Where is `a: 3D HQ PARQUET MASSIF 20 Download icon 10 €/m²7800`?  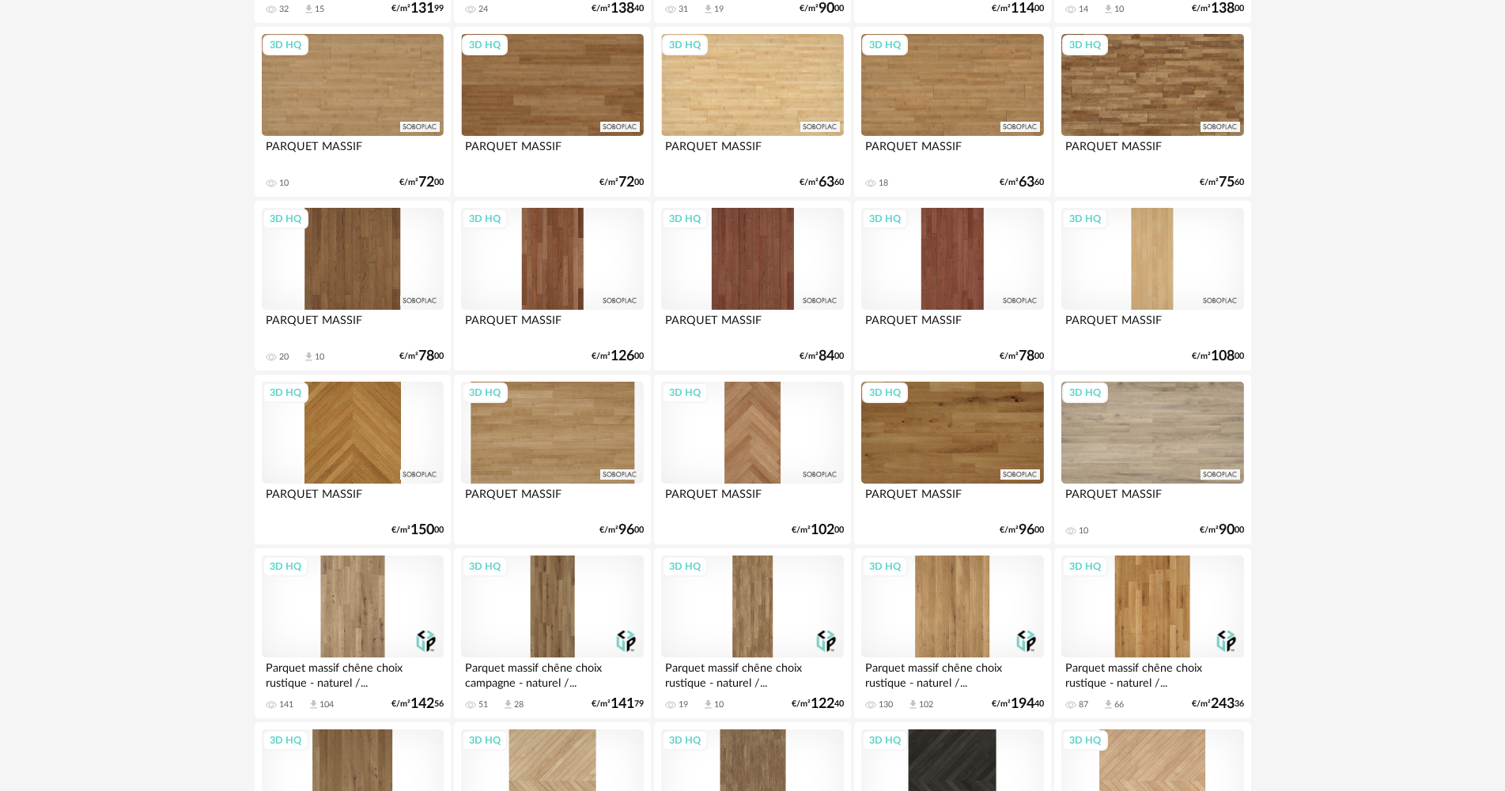 a: 3D HQ PARQUET MASSIF 20 Download icon 10 €/m²7800 is located at coordinates (353, 286).